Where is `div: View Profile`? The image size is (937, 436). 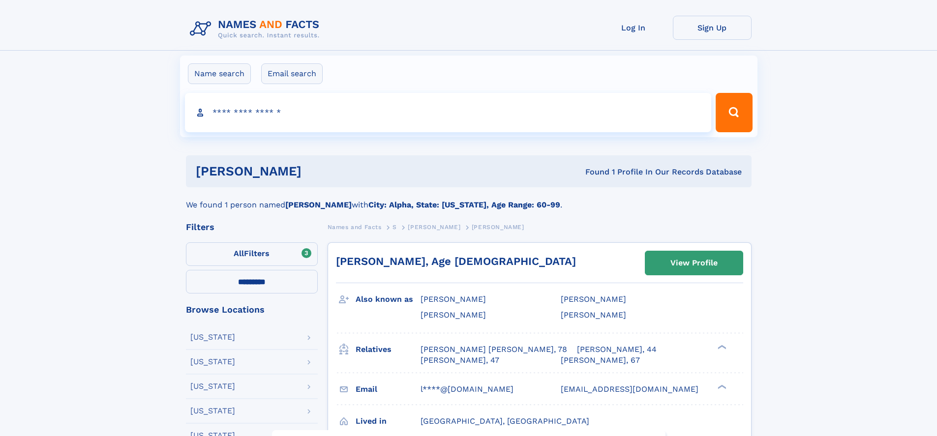 div: View Profile is located at coordinates (694, 263).